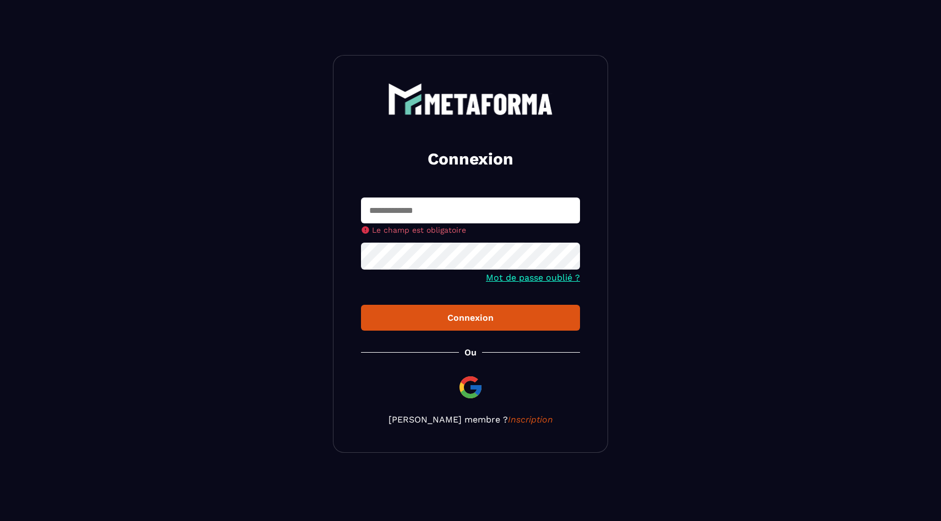 This screenshot has width=941, height=521. Describe the element at coordinates (471, 318) in the screenshot. I see `div: Connexion` at that location.